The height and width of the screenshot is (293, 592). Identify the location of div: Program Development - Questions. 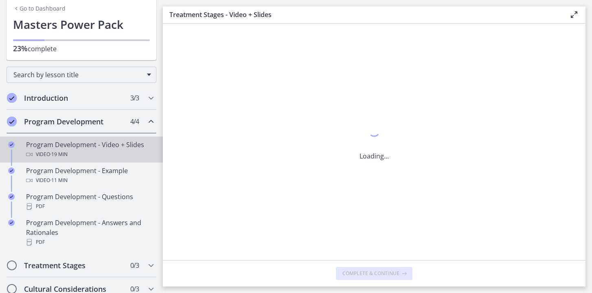
(90, 202).